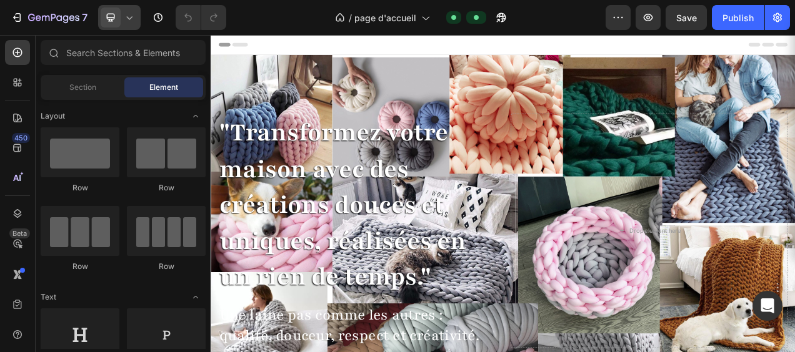  What do you see at coordinates (686, 17) in the screenshot?
I see `button: Save` at bounding box center [686, 17].